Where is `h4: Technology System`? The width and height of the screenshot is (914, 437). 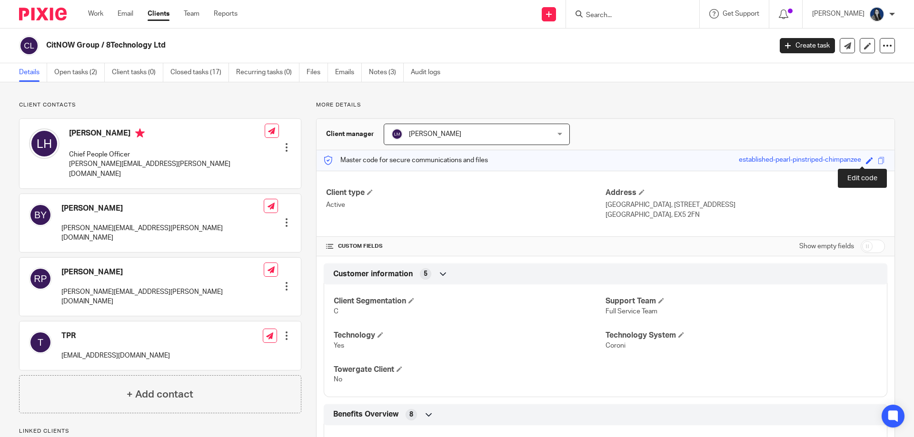
h4: Technology System is located at coordinates (741, 336).